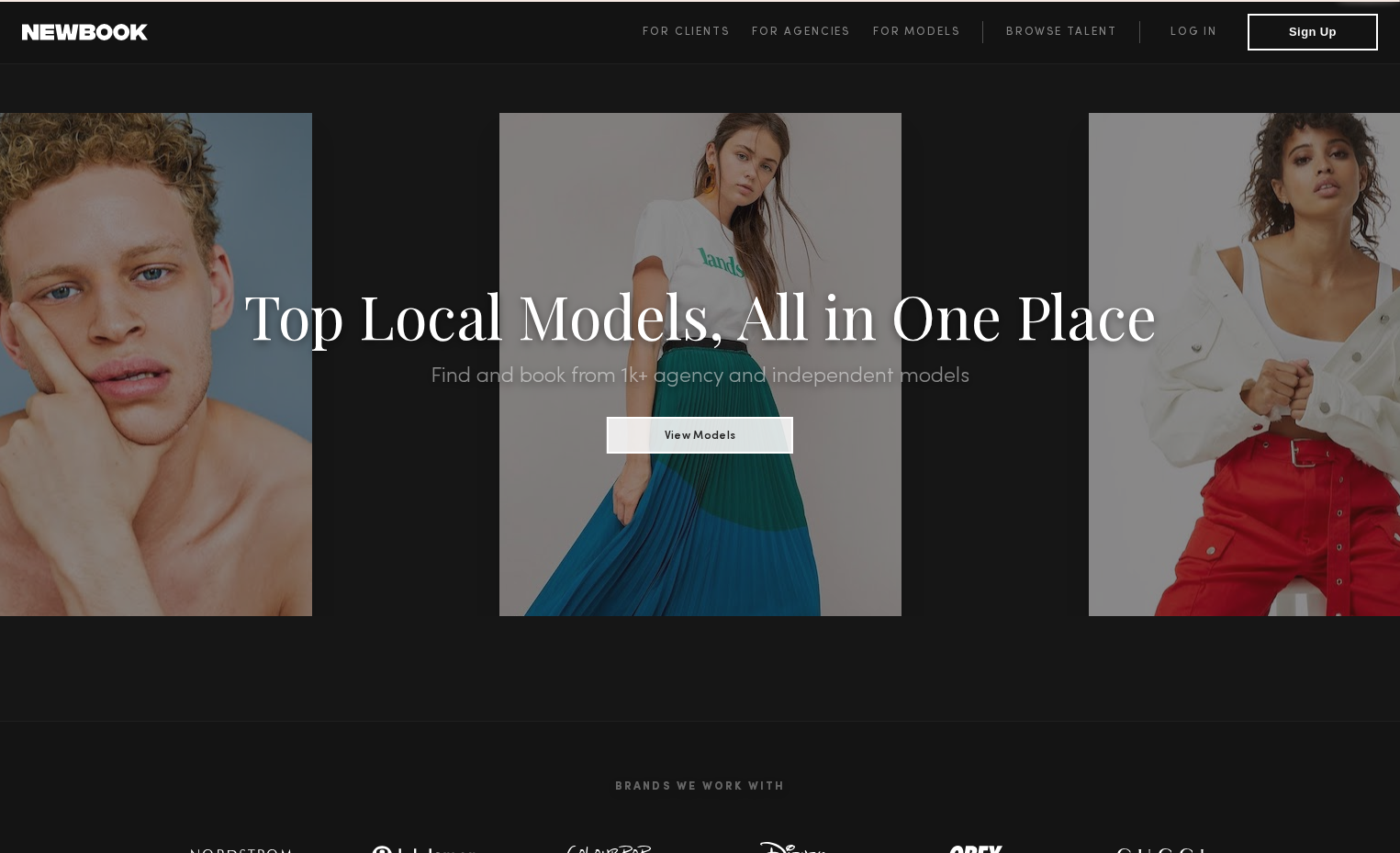 Image resolution: width=1400 pixels, height=853 pixels. Describe the element at coordinates (811, 32) in the screenshot. I see `a: For Agencies` at that location.